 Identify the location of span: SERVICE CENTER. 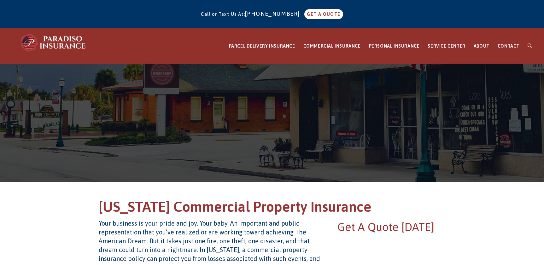
(446, 46).